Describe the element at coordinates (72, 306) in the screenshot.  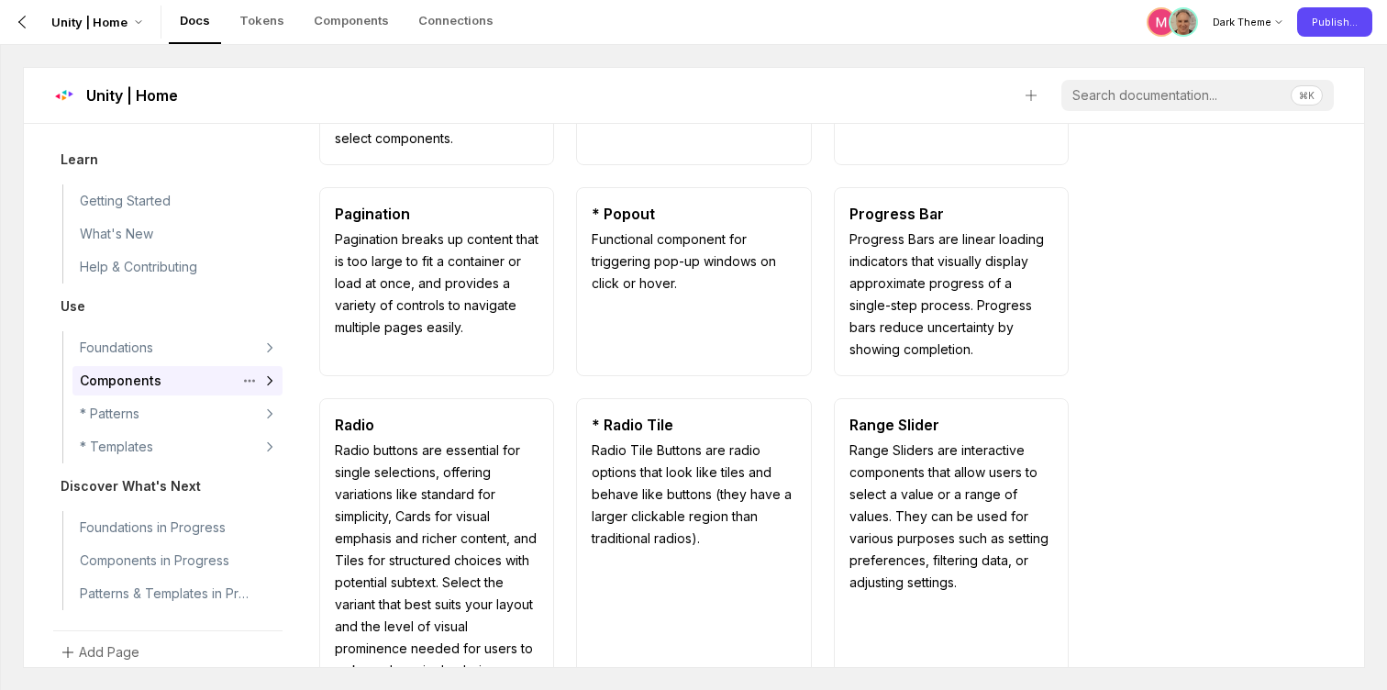
I see `p: Use` at that location.